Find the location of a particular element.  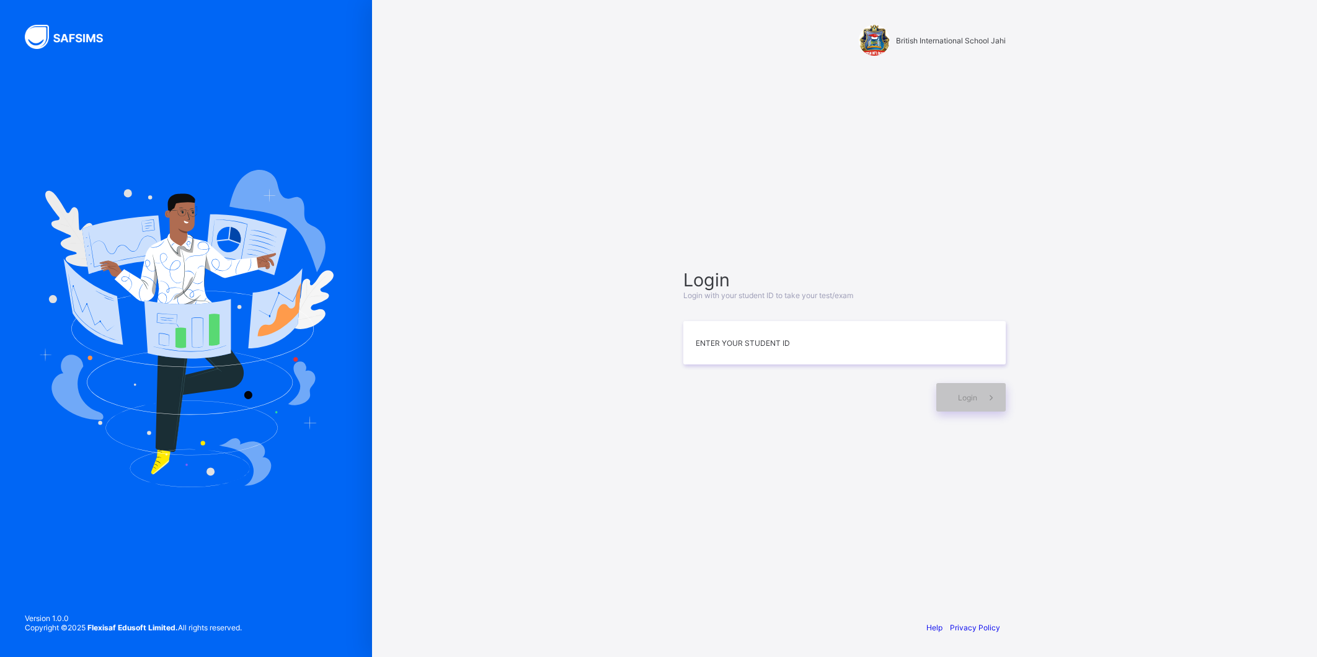

strong: Flexisaf Edusoft Limited. is located at coordinates (133, 627).